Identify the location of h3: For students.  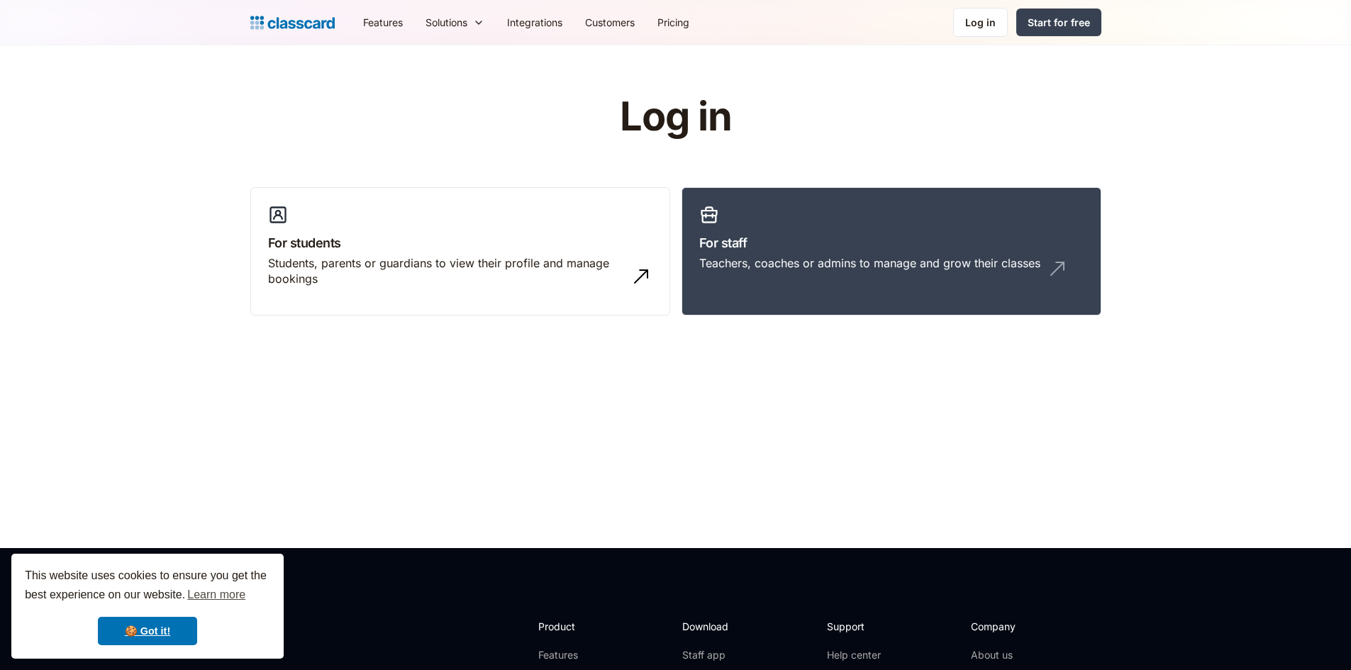
(460, 243).